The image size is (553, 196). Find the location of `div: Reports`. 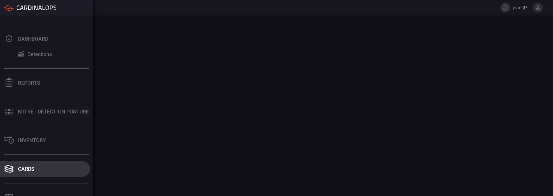

div: Reports is located at coordinates (29, 83).